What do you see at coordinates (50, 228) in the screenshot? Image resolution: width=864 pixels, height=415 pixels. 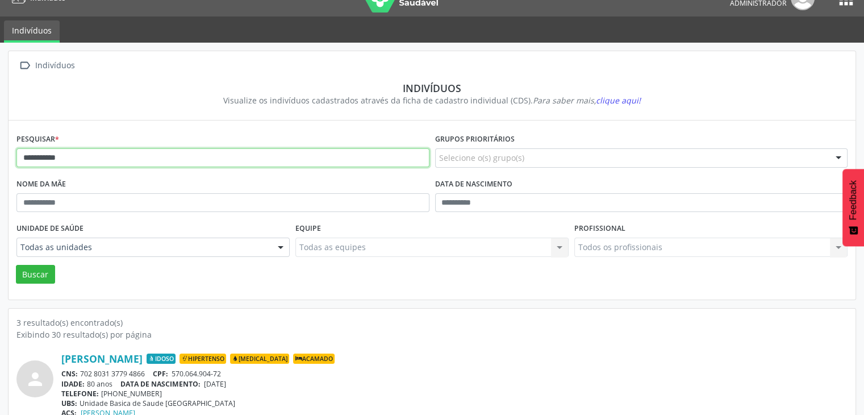 I see `label: Unidade de saúde` at bounding box center [50, 228].